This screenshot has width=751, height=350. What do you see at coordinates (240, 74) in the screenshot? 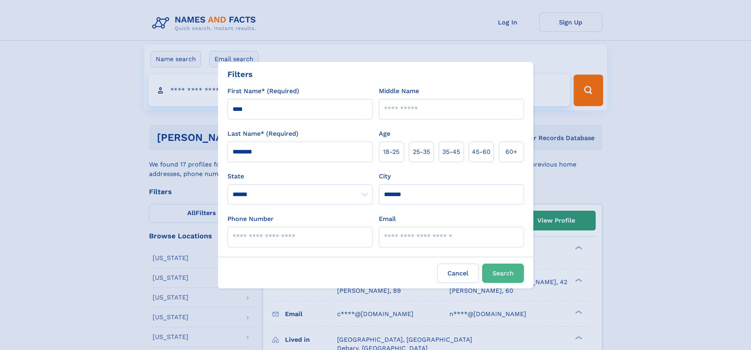
I see `div: Filters` at bounding box center [240, 74].